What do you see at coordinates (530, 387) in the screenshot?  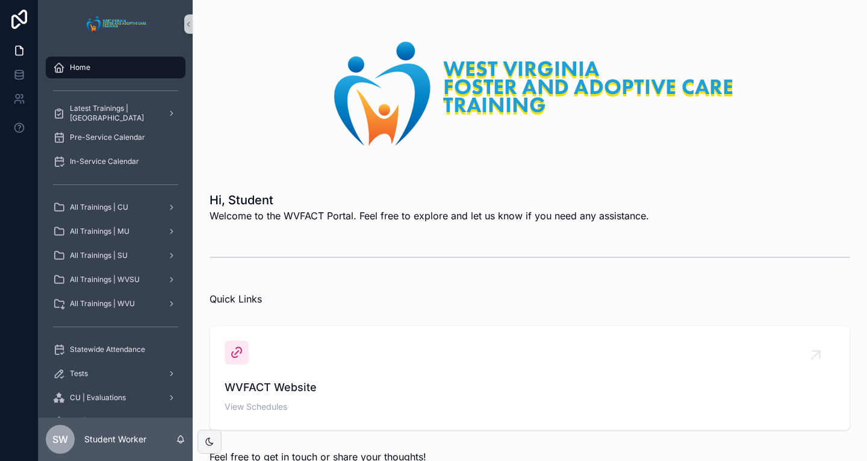 I see `span: WVFACT Website` at bounding box center [530, 387].